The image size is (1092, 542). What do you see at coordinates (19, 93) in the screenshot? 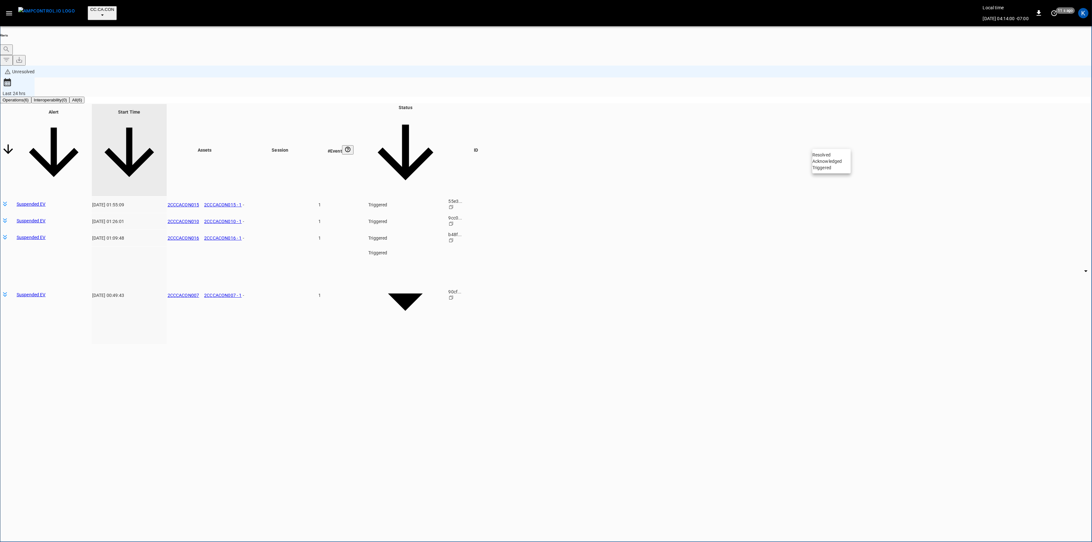
I see `div: Last 24 hrs` at bounding box center [19, 93].